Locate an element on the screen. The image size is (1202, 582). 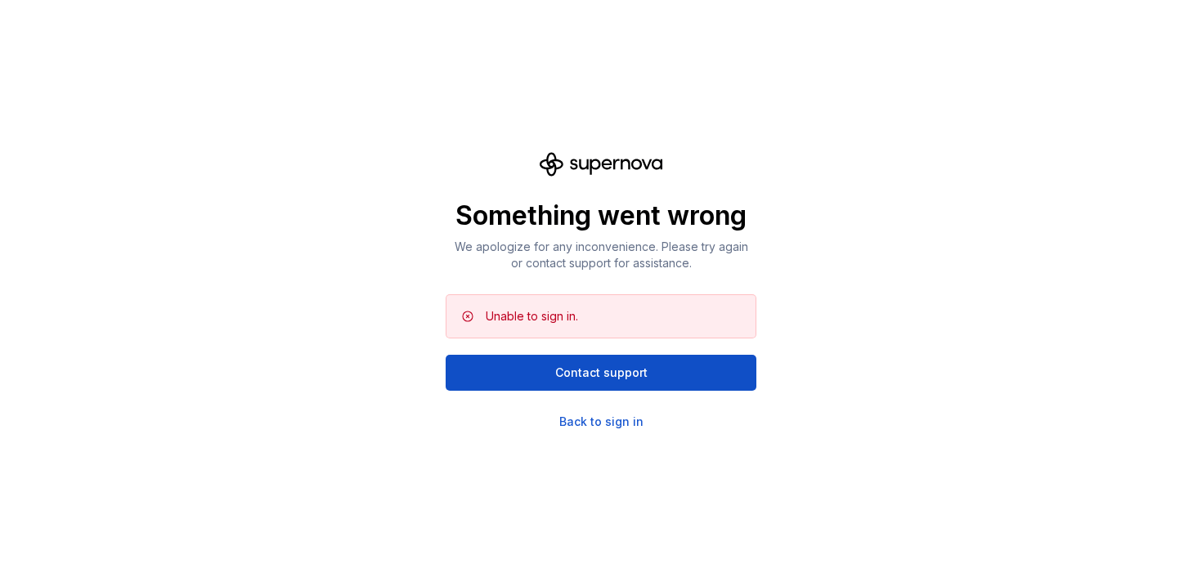
a: Back to sign in is located at coordinates (601, 422).